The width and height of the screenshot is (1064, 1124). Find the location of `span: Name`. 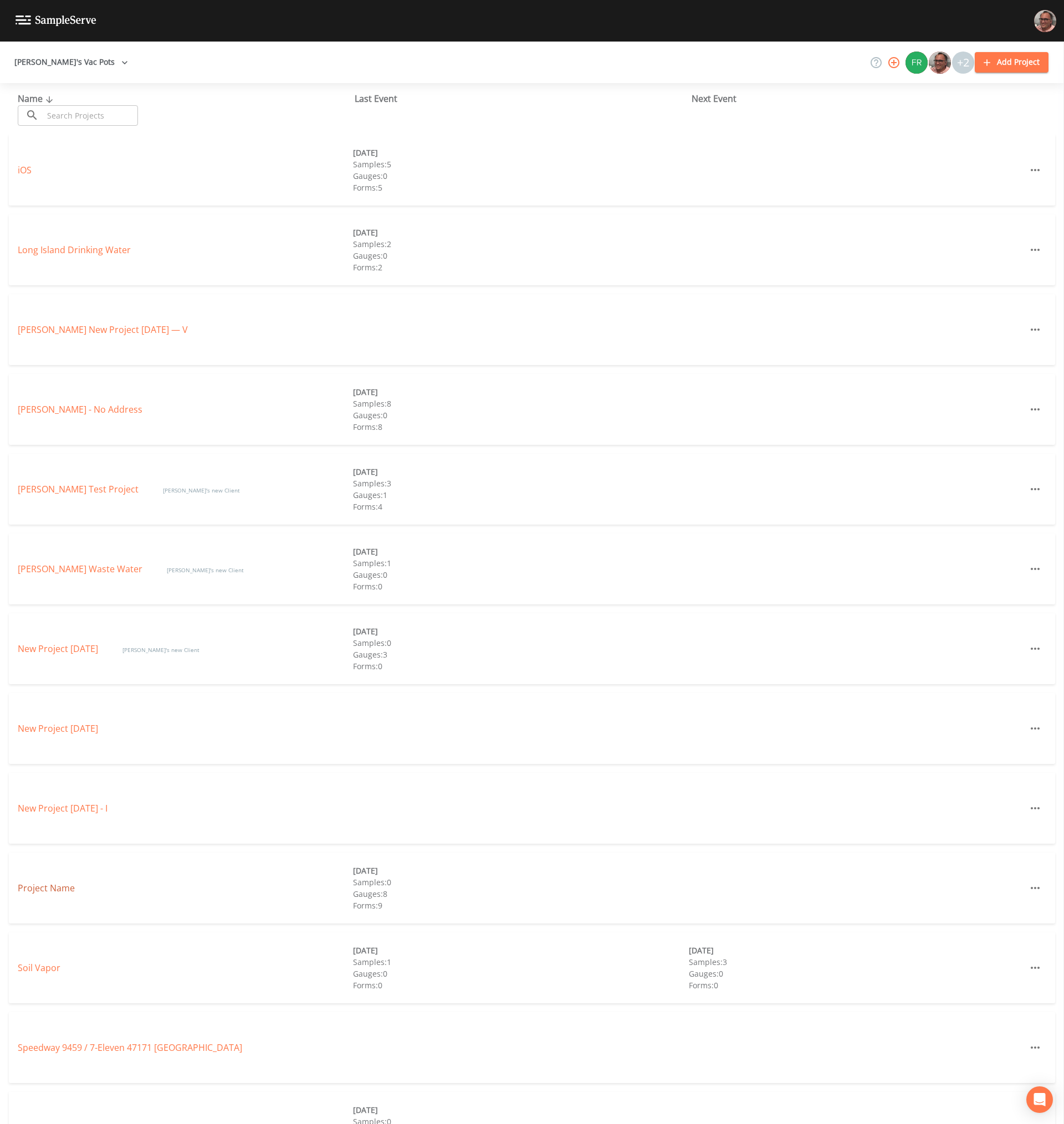

span: Name is located at coordinates (36, 99).